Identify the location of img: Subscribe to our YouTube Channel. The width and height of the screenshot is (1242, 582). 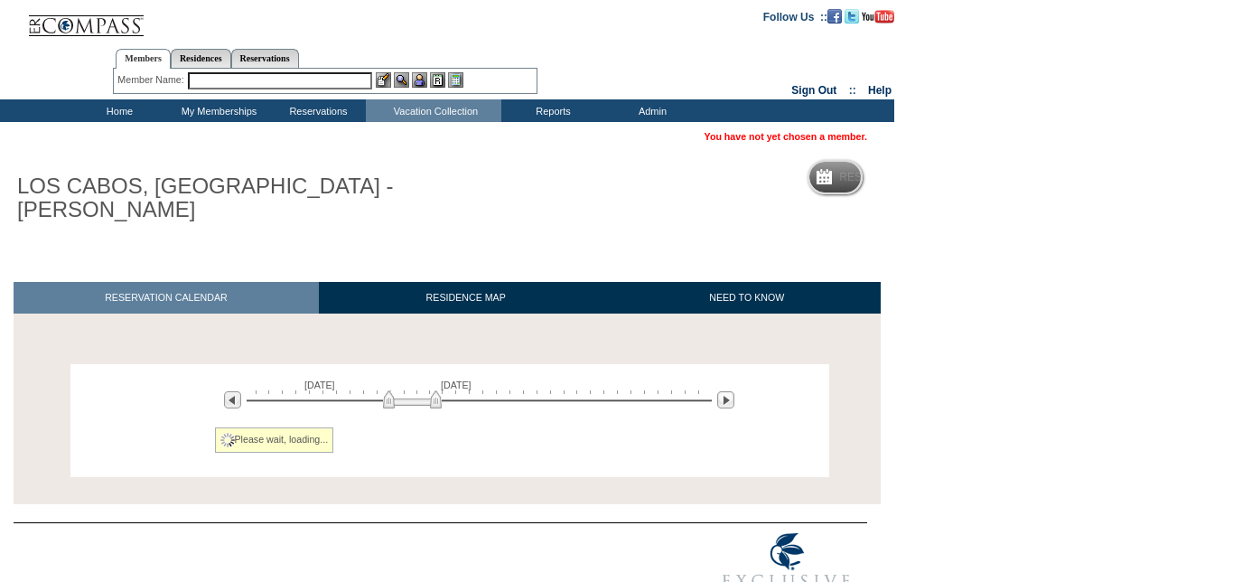
(878, 16).